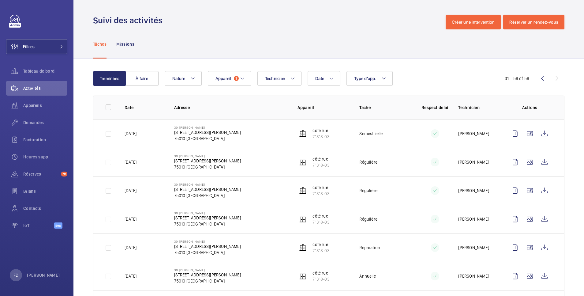 The height and width of the screenshot is (296, 584). Describe the element at coordinates (320, 78) in the screenshot. I see `span: Date` at that location.